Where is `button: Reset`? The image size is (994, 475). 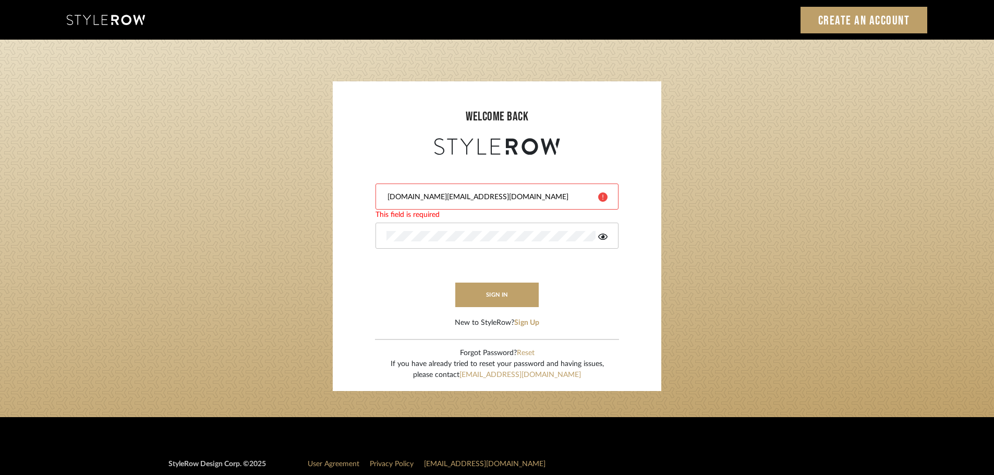 button: Reset is located at coordinates (526, 353).